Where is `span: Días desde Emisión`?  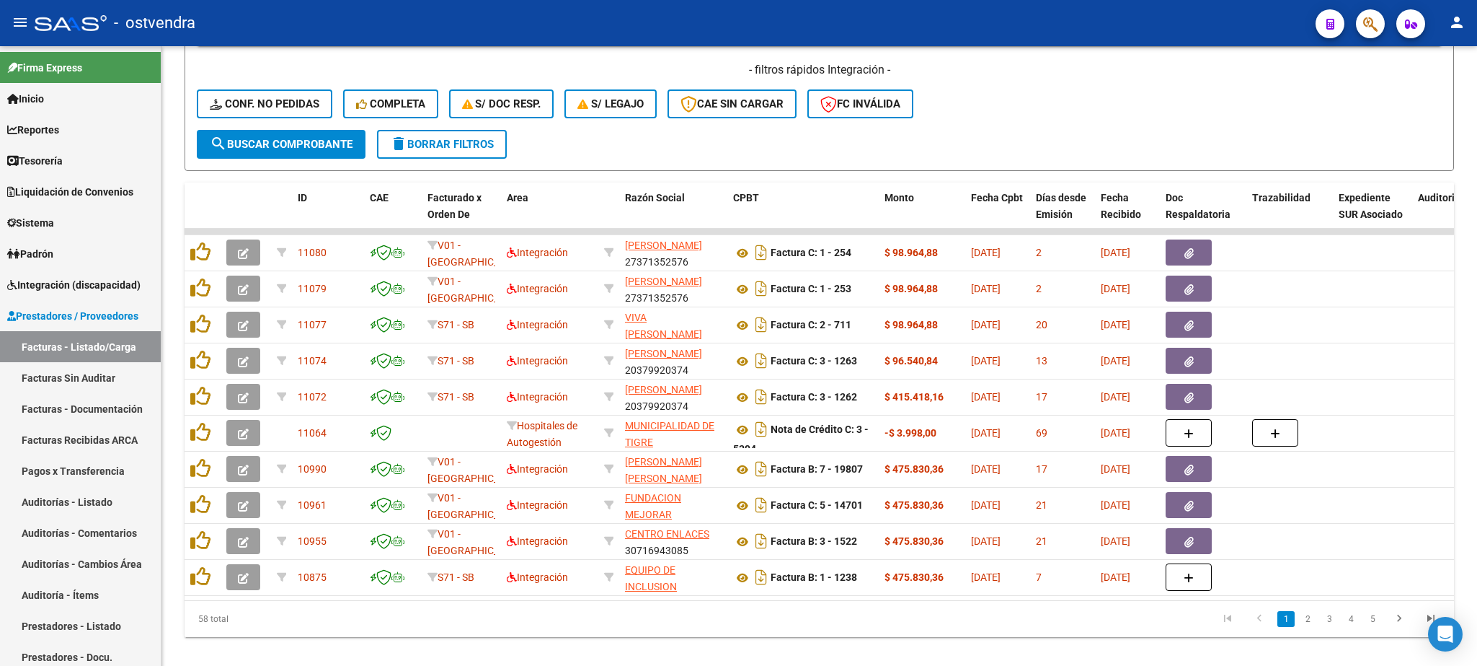 span: Días desde Emisión is located at coordinates (1061, 206).